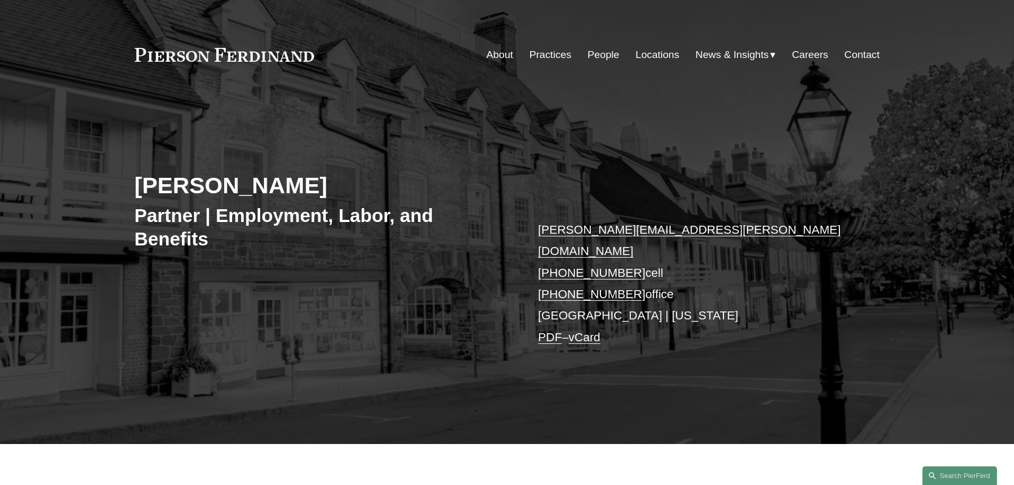 This screenshot has width=1014, height=485. I want to click on a: folder dropdown, so click(735, 55).